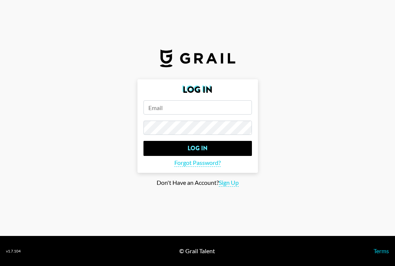 The width and height of the screenshot is (395, 266). Describe the element at coordinates (198, 58) in the screenshot. I see `img: Grail Talent Logo` at that location.